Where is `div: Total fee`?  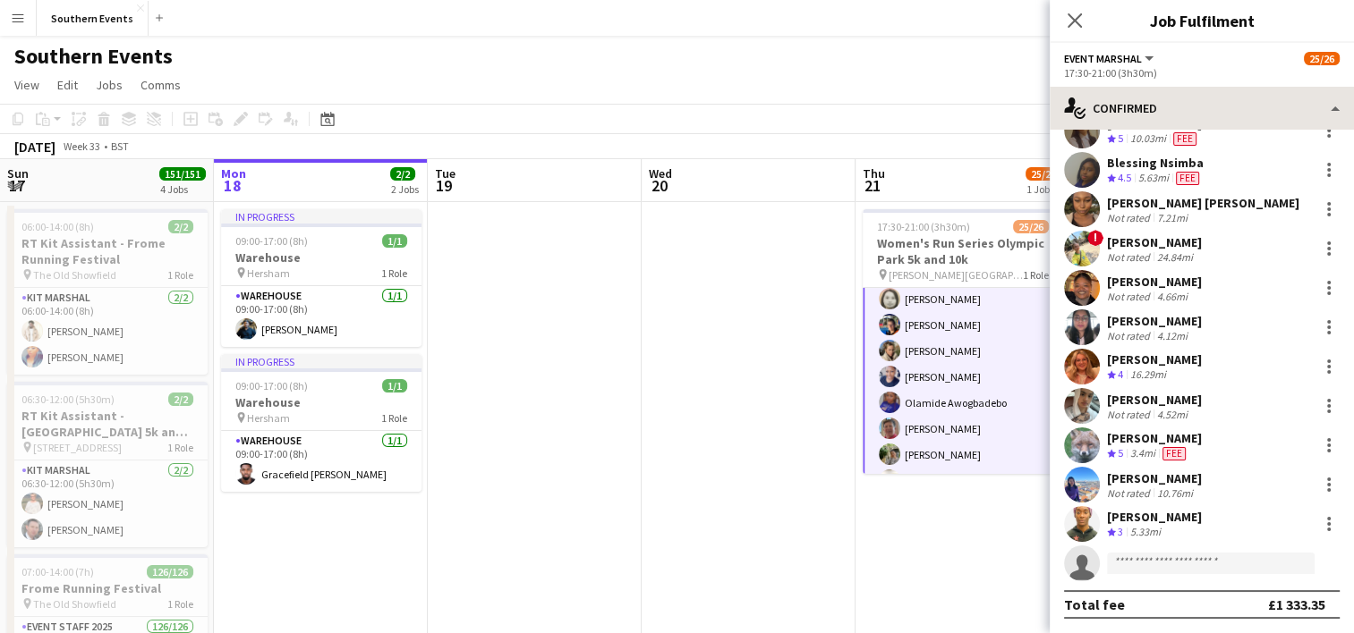
div: Total fee is located at coordinates (1094, 605).